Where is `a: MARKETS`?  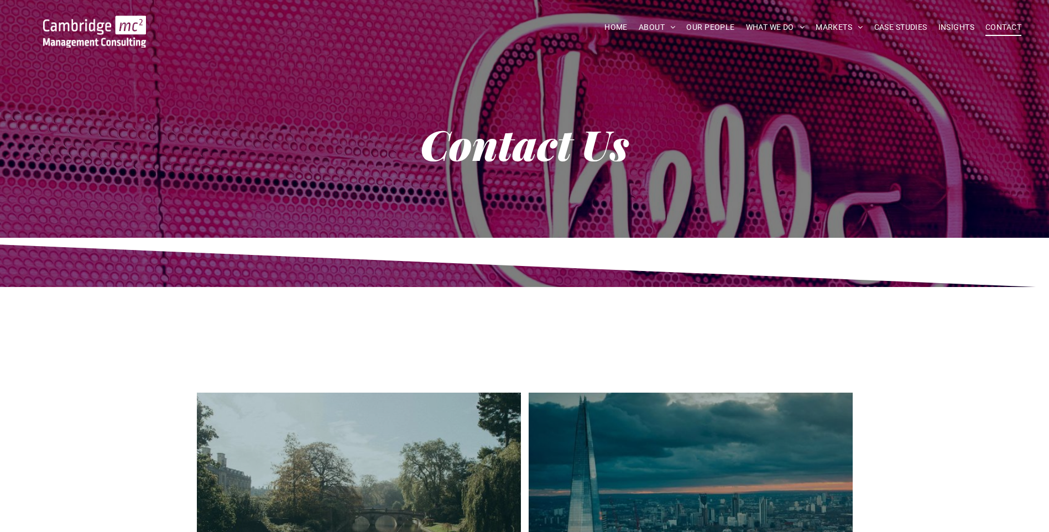
a: MARKETS is located at coordinates (839, 27).